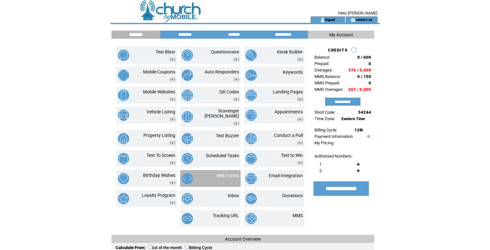 This screenshot has width=490, height=250. I want to click on input: Billing Cycle, so click(187, 247).